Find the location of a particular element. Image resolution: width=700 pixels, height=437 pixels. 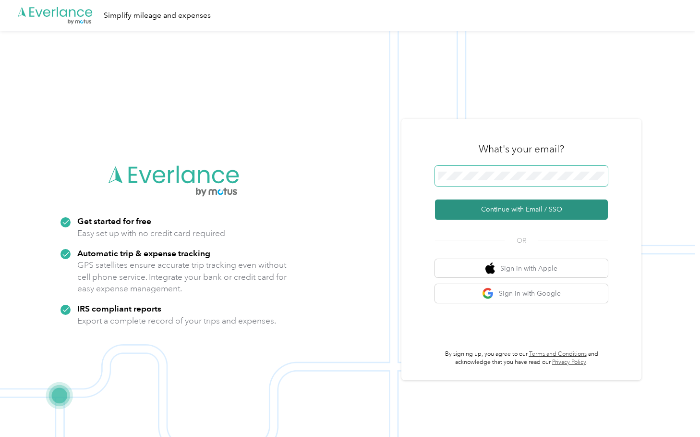

button: google logoSign in with Google is located at coordinates (522, 293).